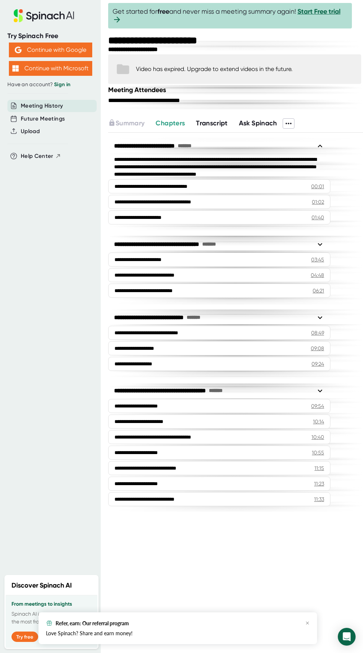 This screenshot has height=653, width=363. I want to click on span: Chapters, so click(170, 123).